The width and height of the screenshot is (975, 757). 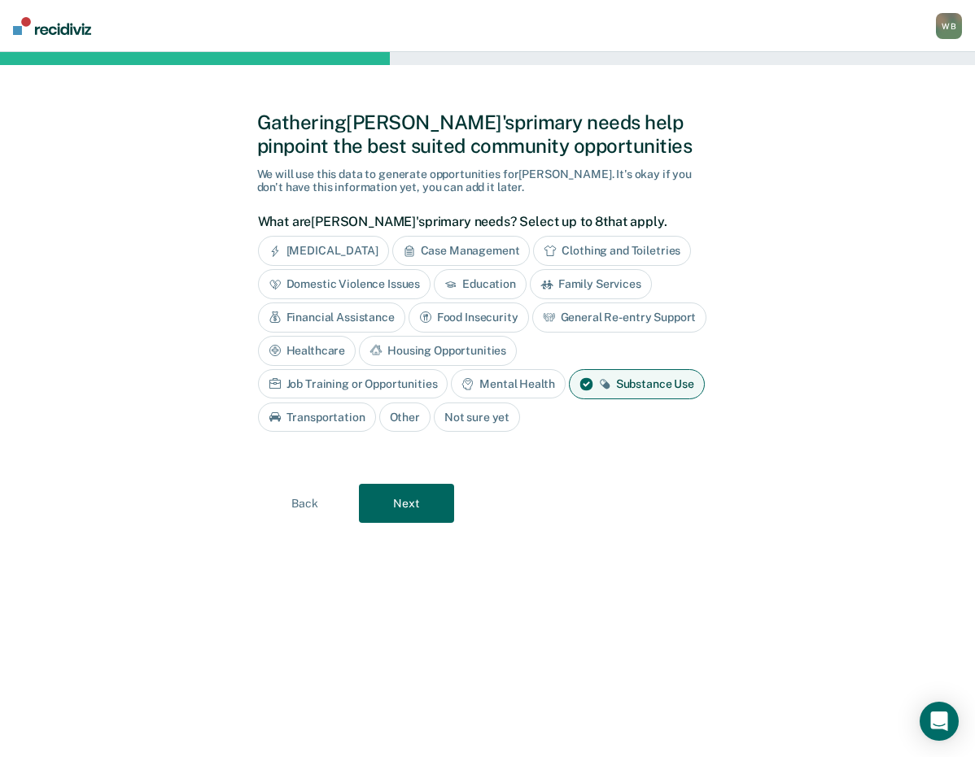 What do you see at coordinates (612, 251) in the screenshot?
I see `div: Clothing and Toiletries` at bounding box center [612, 251].